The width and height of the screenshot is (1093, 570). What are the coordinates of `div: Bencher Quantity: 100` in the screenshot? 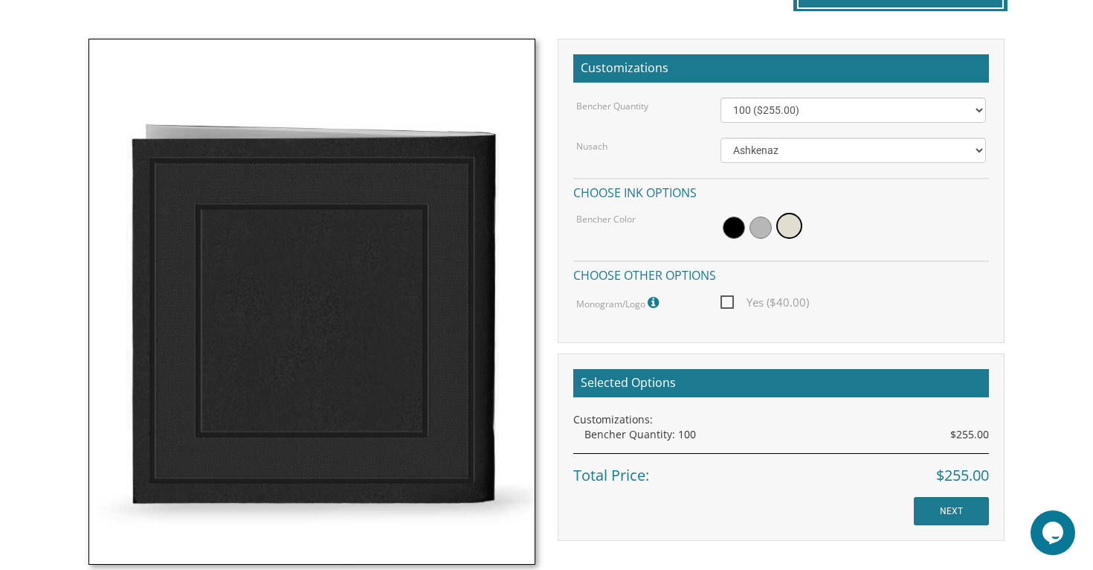 It's located at (787, 434).